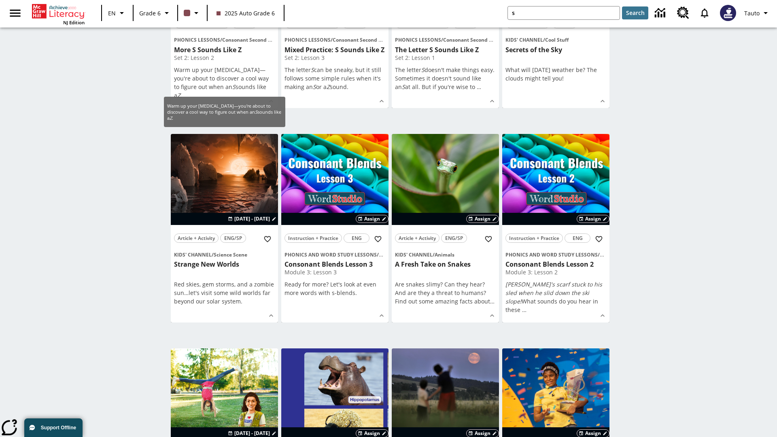 The image size is (777, 437). What do you see at coordinates (58, 14) in the screenshot?
I see `div: Home` at bounding box center [58, 14].